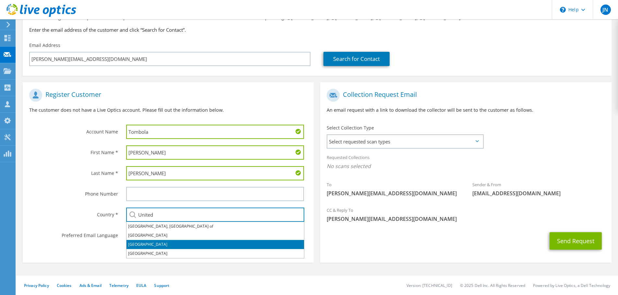 The height and width of the screenshot is (295, 618). What do you see at coordinates (166, 95) in the screenshot?
I see `h1: Register Customer` at bounding box center [166, 95].